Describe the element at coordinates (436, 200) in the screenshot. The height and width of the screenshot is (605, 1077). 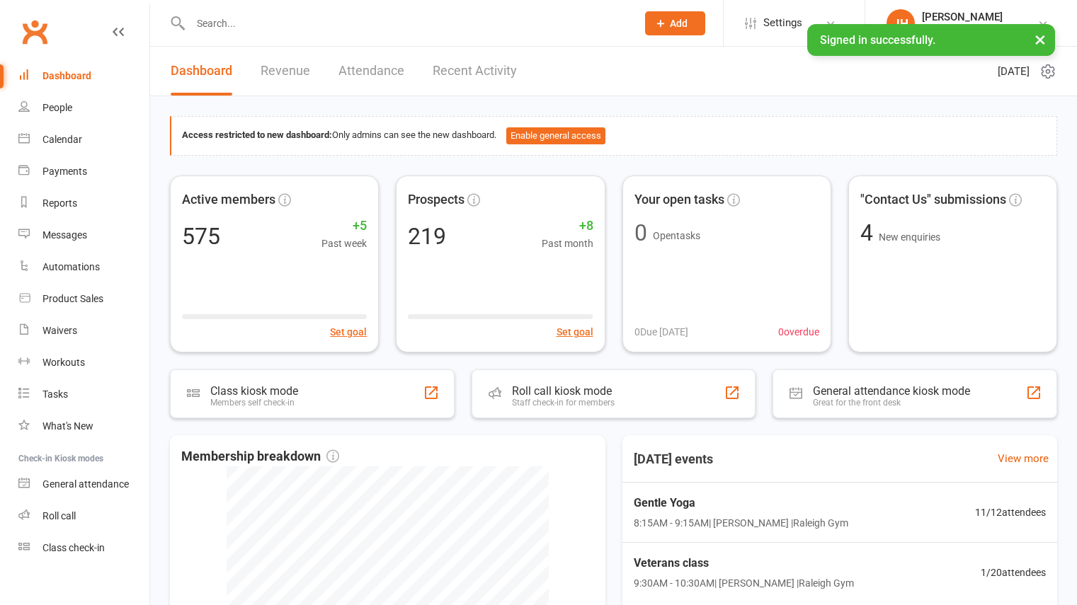
I see `span: Prospects` at that location.